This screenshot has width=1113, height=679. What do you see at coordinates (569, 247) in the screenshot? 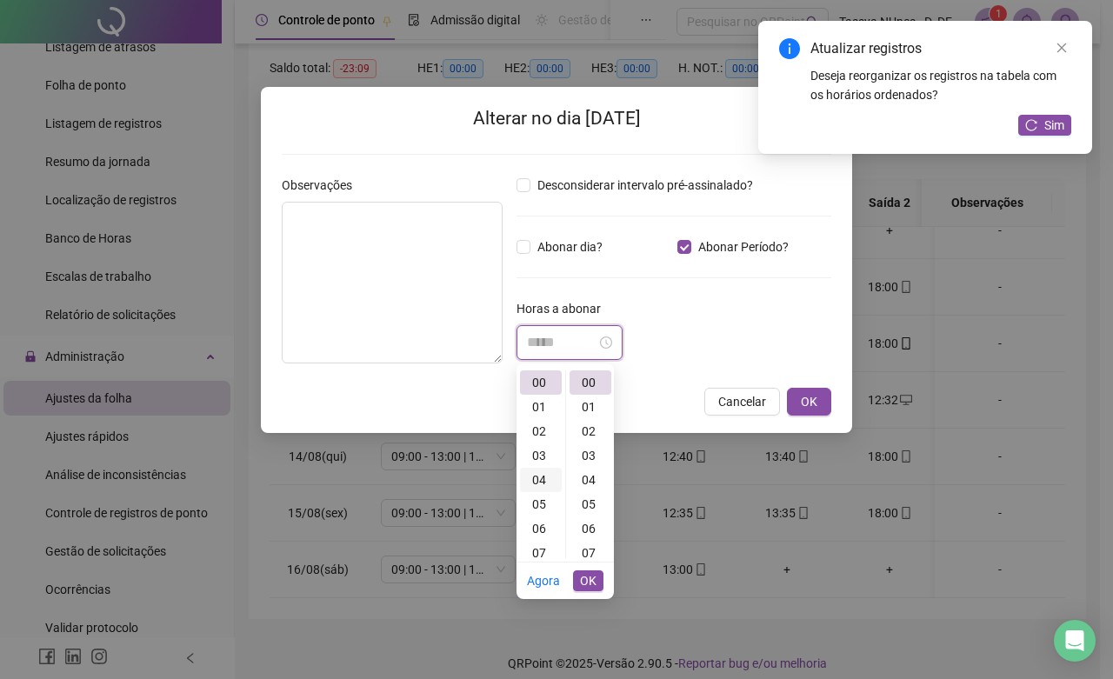
I see `span: Abonar dia?` at bounding box center [569, 247].